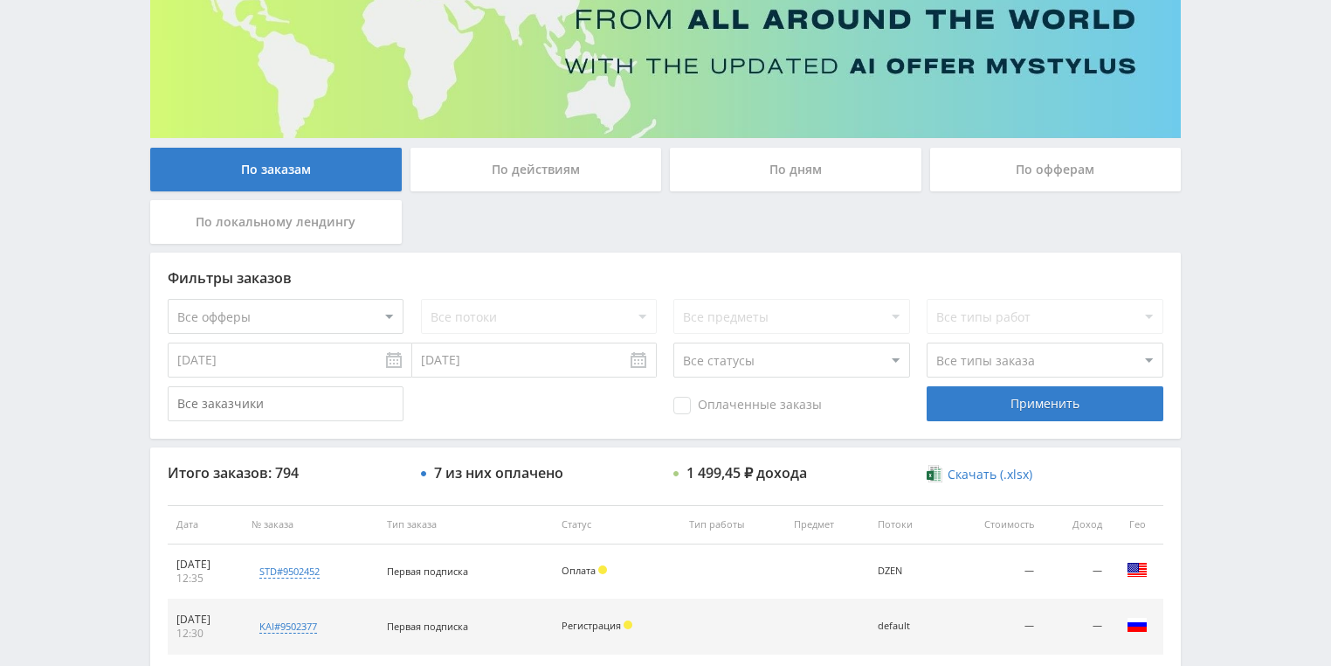 The height and width of the screenshot is (666, 1331). I want to click on th: Статус, so click(617, 524).